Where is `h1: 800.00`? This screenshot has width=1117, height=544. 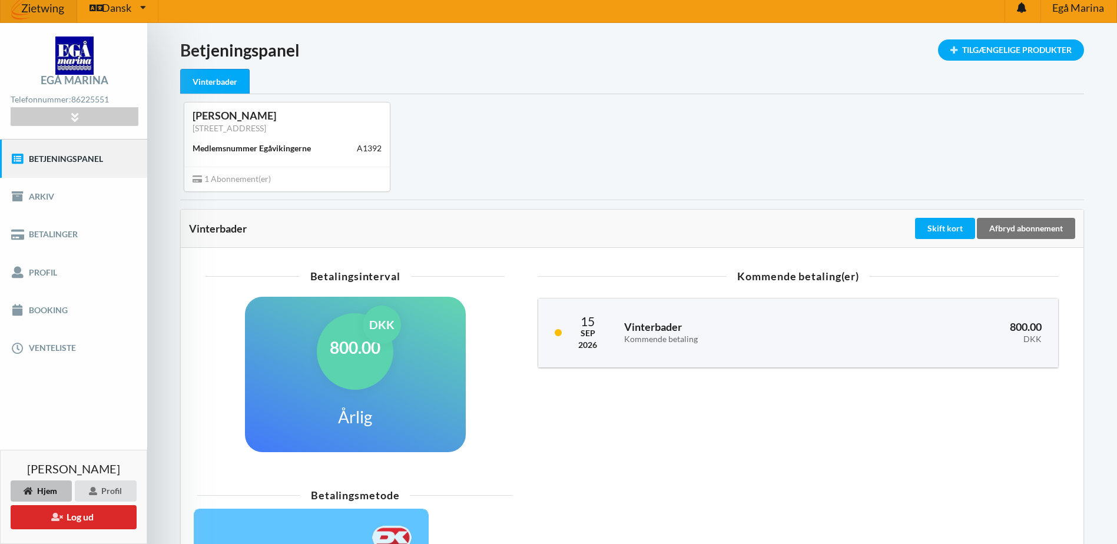 h1: 800.00 is located at coordinates (355, 348).